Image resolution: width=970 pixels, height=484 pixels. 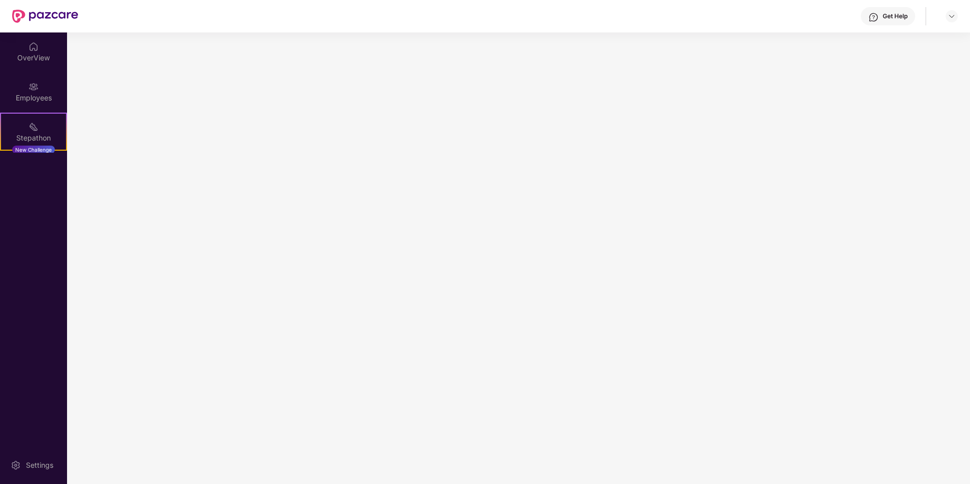 What do you see at coordinates (34, 138) in the screenshot?
I see `div: Stepathon` at bounding box center [34, 138].